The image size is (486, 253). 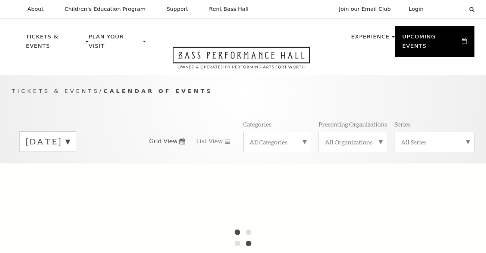 What do you see at coordinates (257, 124) in the screenshot?
I see `p: Categories` at bounding box center [257, 124].